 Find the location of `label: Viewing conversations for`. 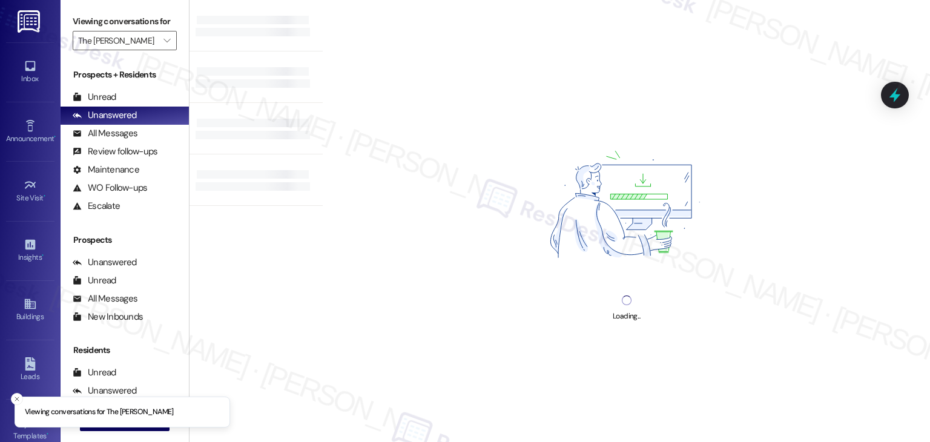

label: Viewing conversations for is located at coordinates (125, 21).